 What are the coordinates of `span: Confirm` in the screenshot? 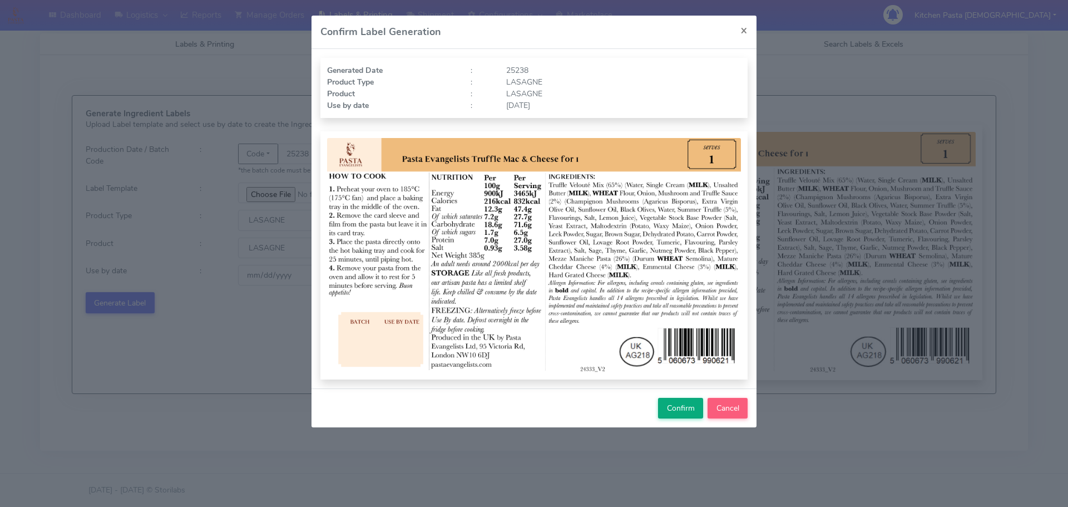 It's located at (681, 408).